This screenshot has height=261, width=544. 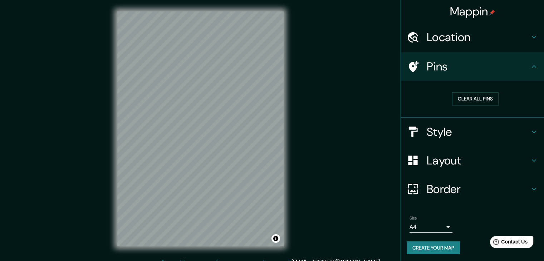 I want to click on h4: Border, so click(x=478, y=189).